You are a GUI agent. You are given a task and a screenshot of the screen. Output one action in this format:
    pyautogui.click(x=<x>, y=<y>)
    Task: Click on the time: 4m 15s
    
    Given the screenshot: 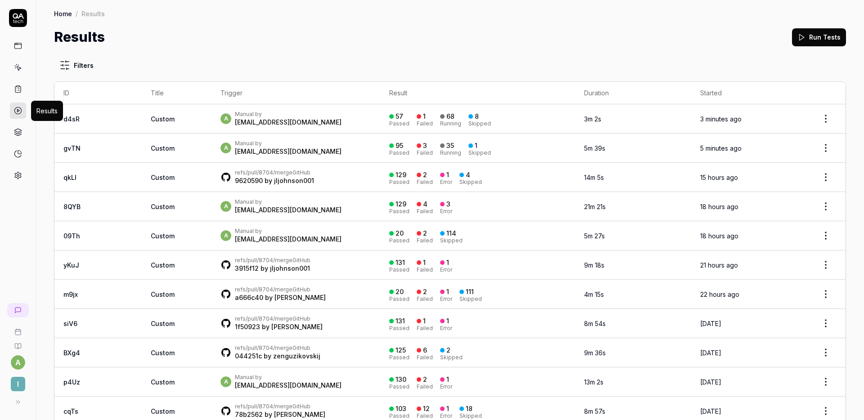 What is the action you would take?
    pyautogui.click(x=594, y=294)
    